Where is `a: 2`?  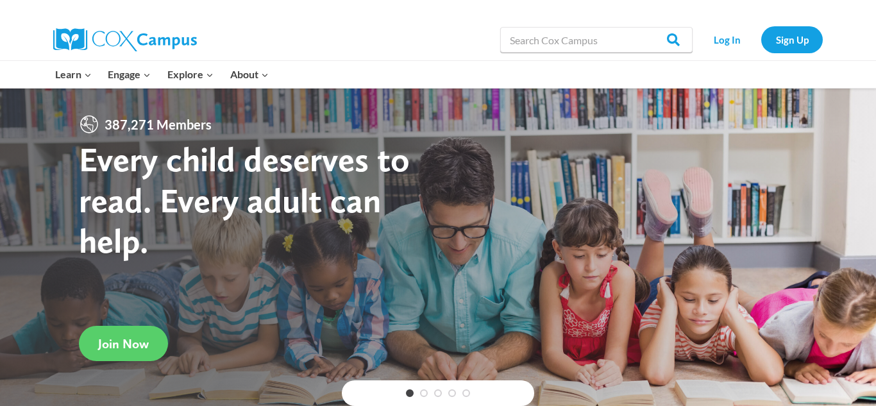 a: 2 is located at coordinates (424, 393).